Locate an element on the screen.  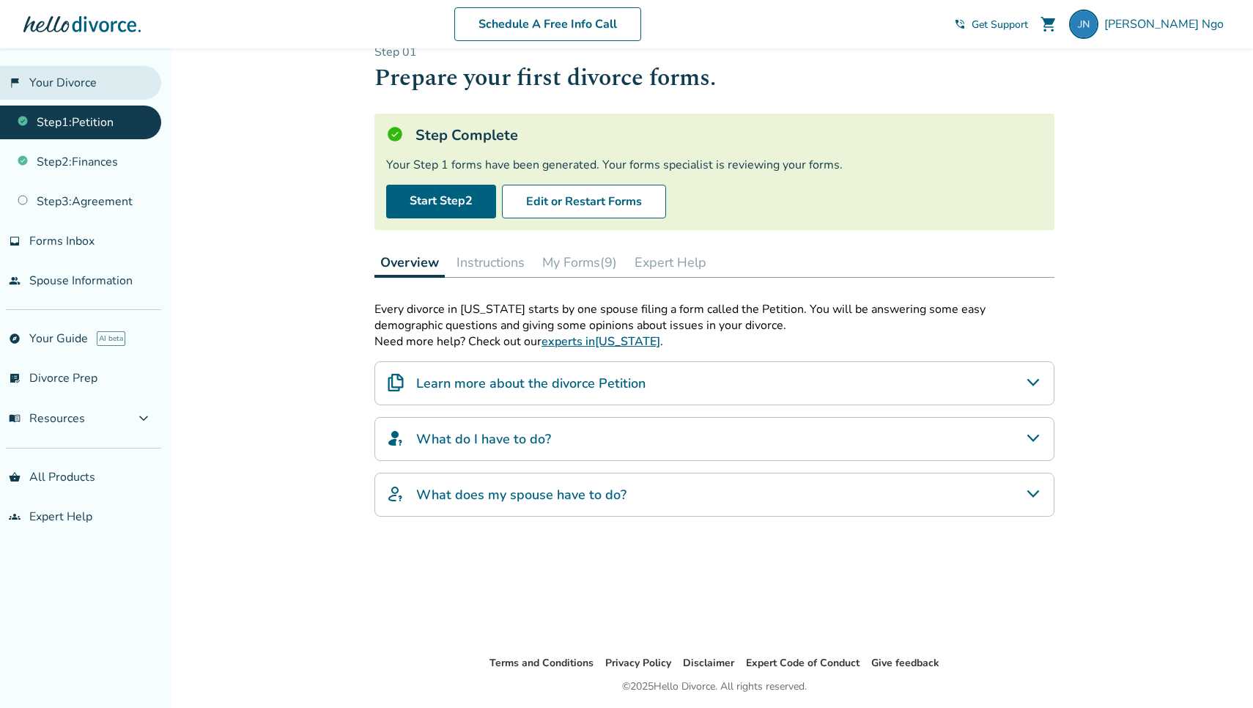
div: What does my spouse have to do? is located at coordinates (714, 495).